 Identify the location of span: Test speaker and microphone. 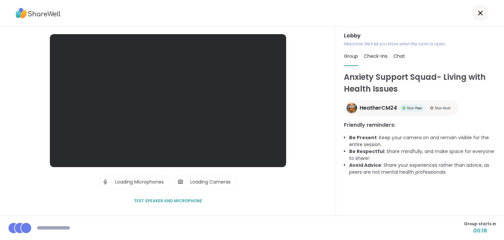
(168, 201).